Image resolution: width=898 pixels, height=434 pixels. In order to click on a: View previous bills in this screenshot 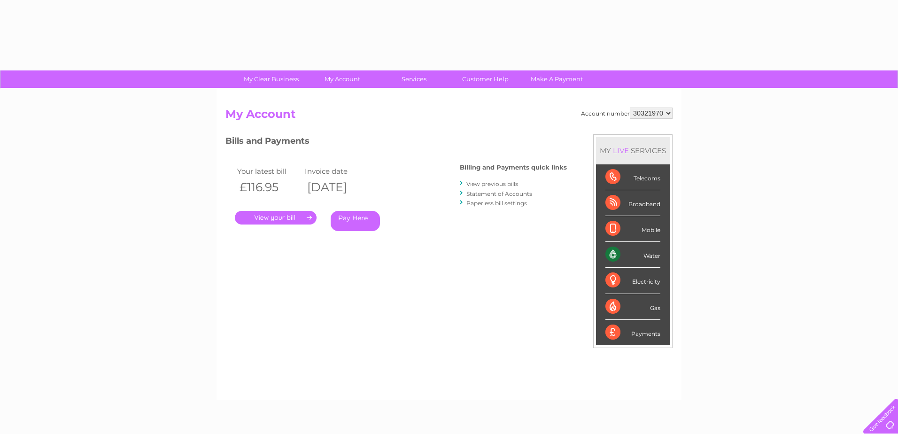, I will do `click(492, 184)`.